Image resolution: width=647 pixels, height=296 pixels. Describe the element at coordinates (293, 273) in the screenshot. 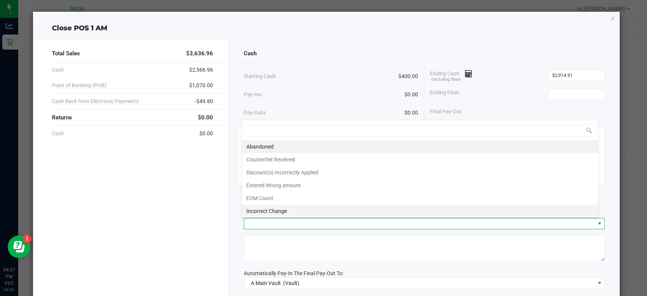

I see `span: Automatically Pay-In The Final Pay-Out To:` at that location.